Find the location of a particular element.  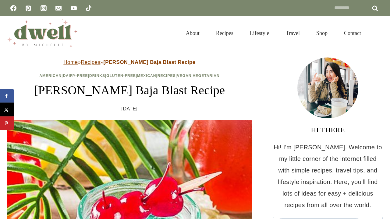

a: Facebook is located at coordinates (13, 8).